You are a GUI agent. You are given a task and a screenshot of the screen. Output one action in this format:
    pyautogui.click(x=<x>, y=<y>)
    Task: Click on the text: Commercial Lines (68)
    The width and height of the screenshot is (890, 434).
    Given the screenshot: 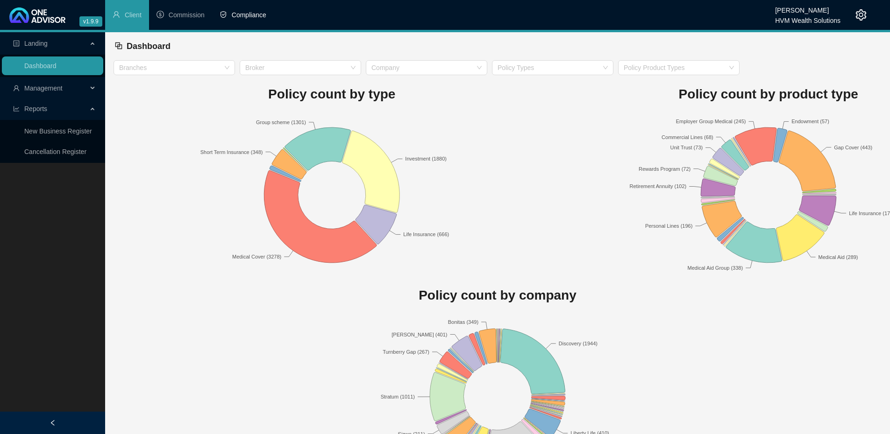 What is the action you would take?
    pyautogui.click(x=687, y=137)
    